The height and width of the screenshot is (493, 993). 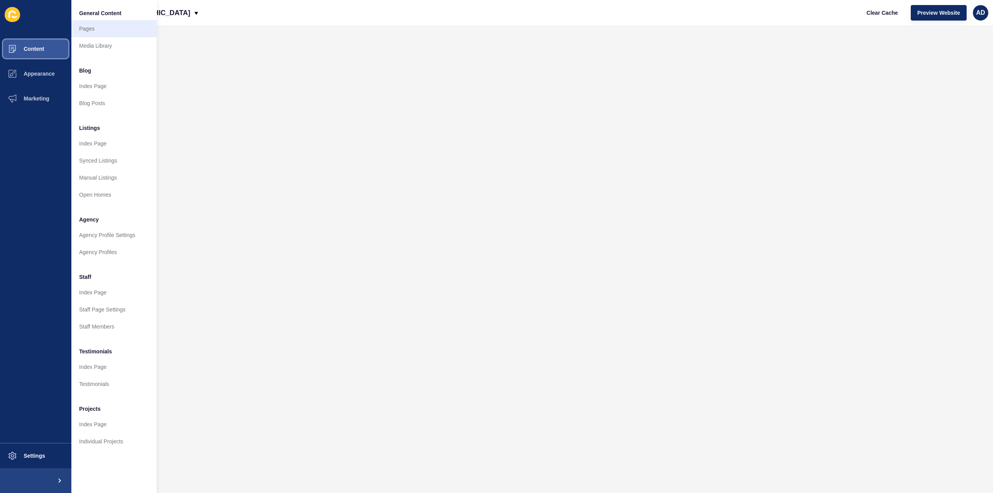 I want to click on span: General Content, so click(x=100, y=13).